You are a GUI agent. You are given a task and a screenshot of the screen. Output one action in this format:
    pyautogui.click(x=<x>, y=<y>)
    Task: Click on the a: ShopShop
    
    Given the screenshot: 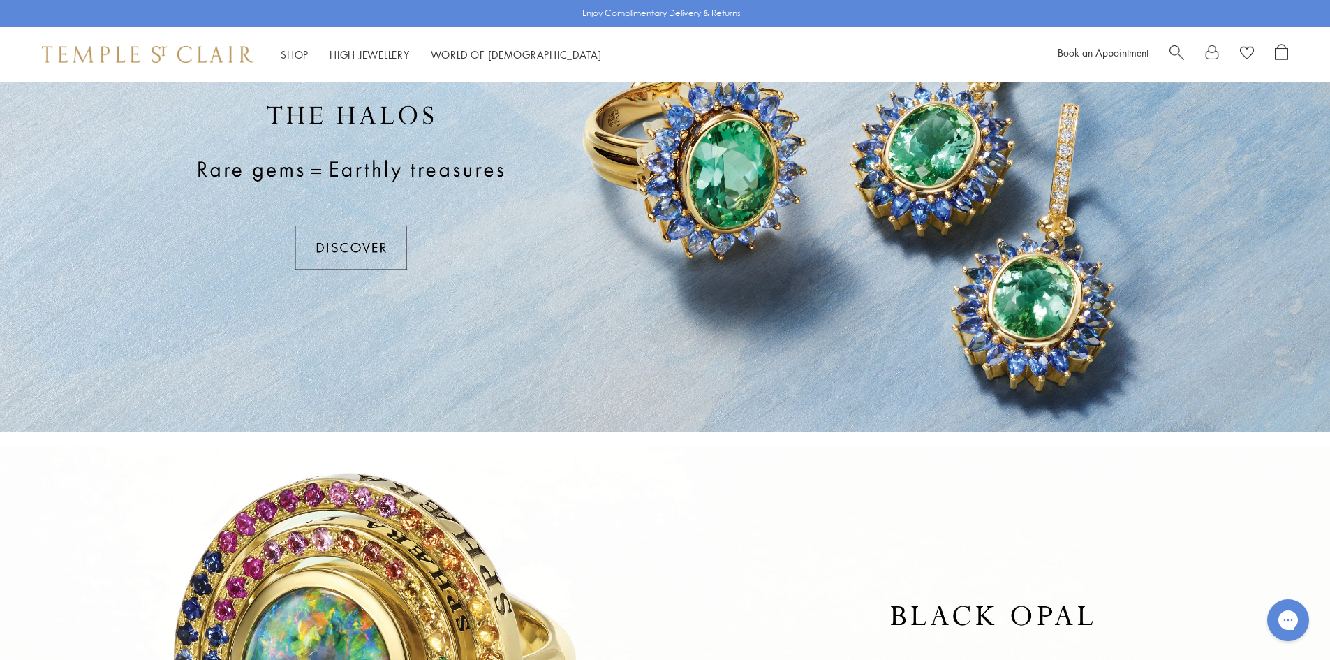 What is the action you would take?
    pyautogui.click(x=295, y=54)
    